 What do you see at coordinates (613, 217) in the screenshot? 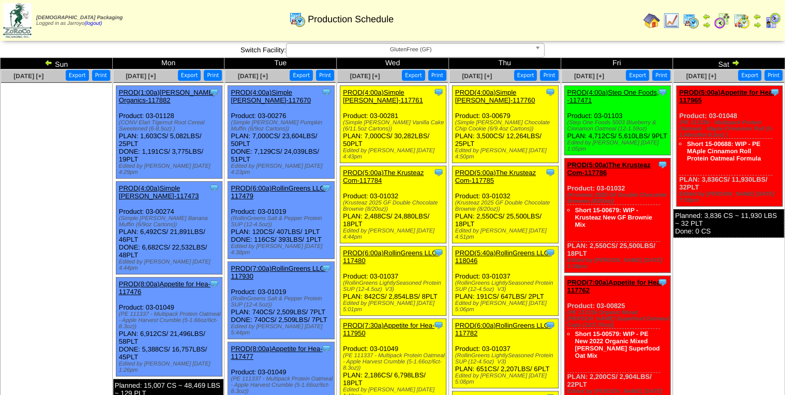
I see `a: Short 15-00679: WIP - Krusteaz New GF Brownie Mix` at bounding box center [613, 217].